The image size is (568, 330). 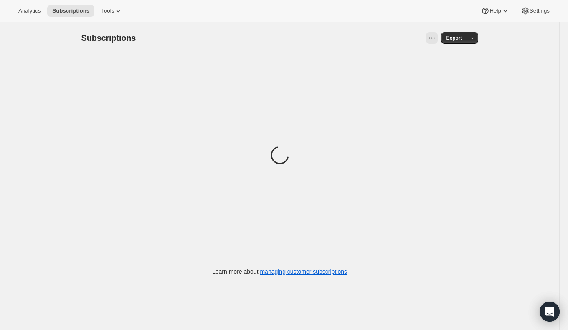 What do you see at coordinates (71, 11) in the screenshot?
I see `button: Subscriptions` at bounding box center [71, 11].